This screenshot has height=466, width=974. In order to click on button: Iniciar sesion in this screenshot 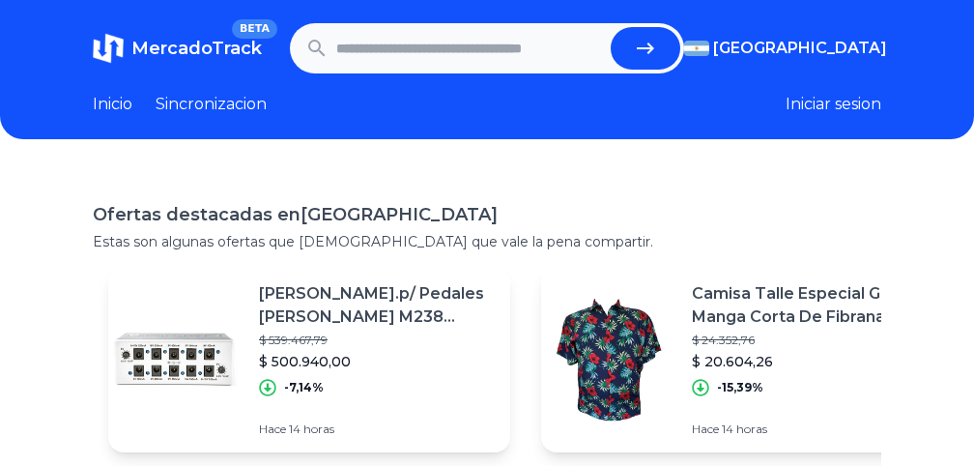, I will do `click(833, 104)`.